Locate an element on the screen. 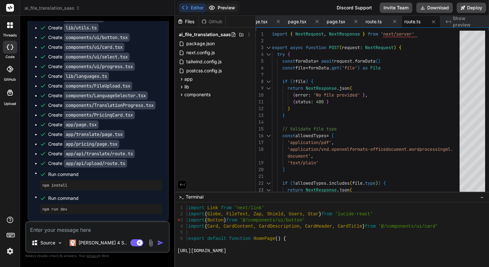  span: Zap, is located at coordinates (259, 214).